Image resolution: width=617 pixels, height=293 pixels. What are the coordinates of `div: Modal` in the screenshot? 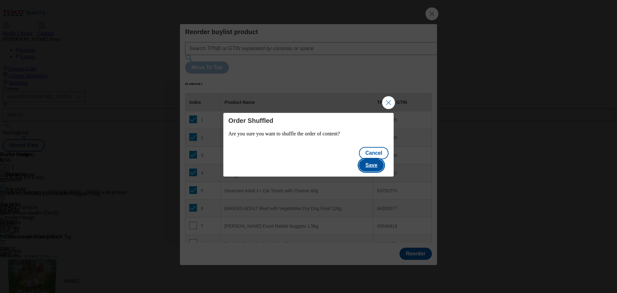 It's located at (308, 145).